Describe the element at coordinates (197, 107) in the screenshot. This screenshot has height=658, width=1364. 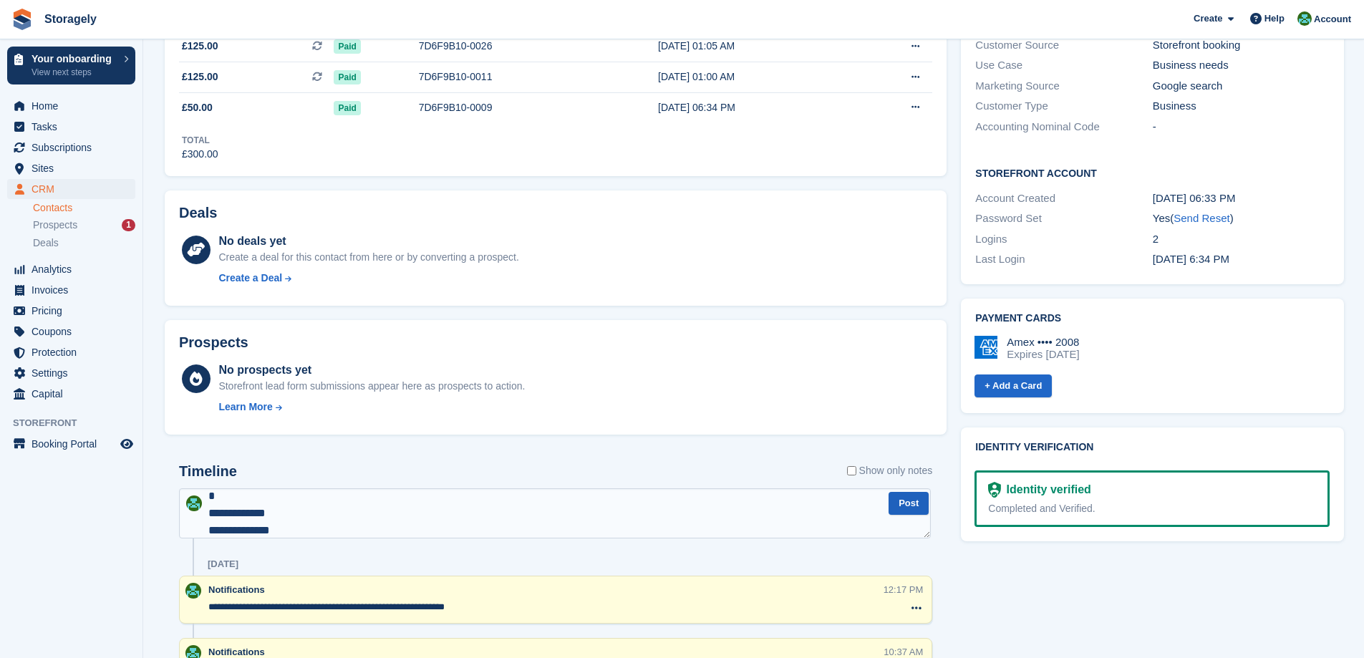
I see `span: £50.00` at that location.